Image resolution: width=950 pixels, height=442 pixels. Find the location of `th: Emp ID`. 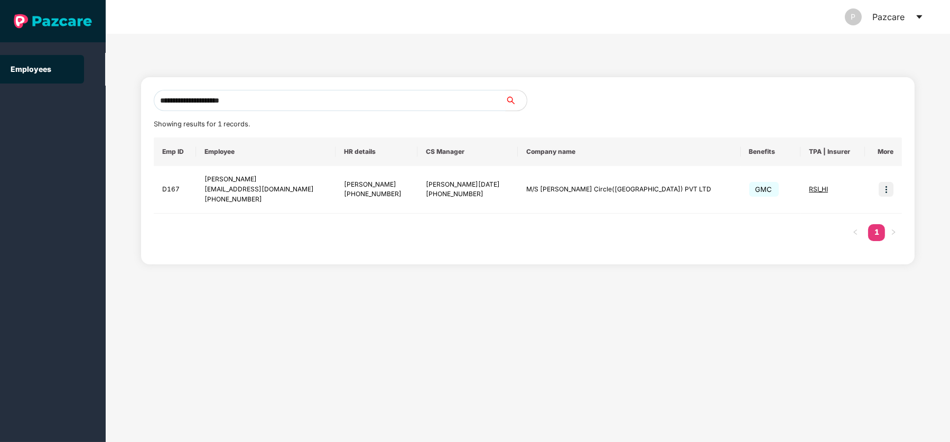

th: Emp ID is located at coordinates (175, 152).